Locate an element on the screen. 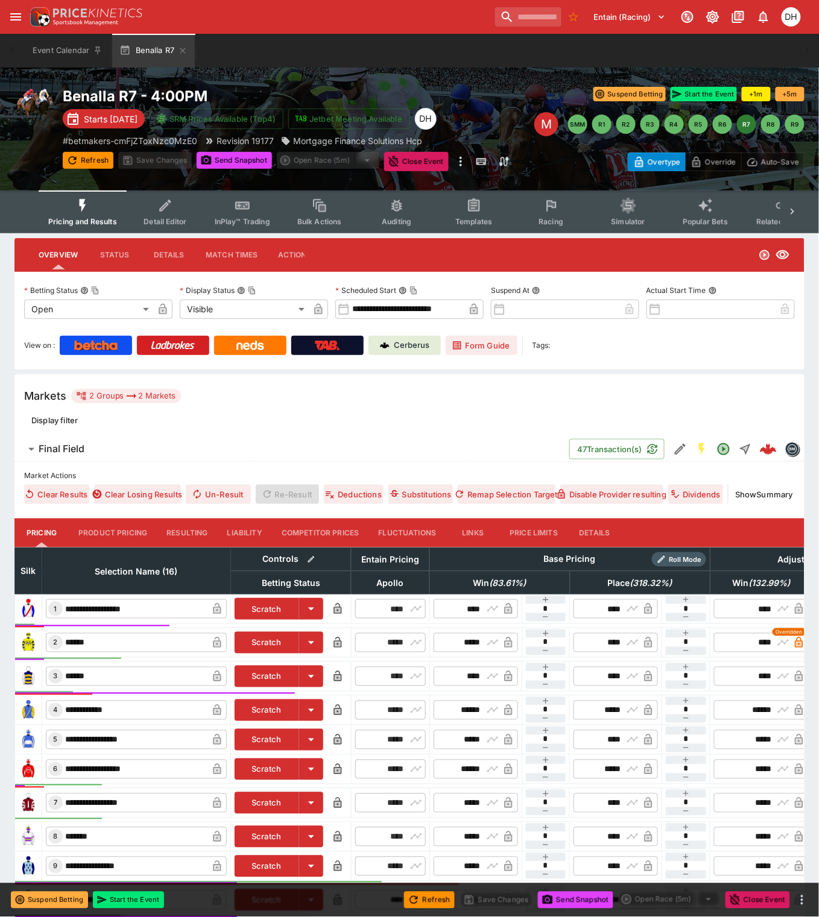 Image resolution: width=819 pixels, height=917 pixels. button: Price Limits is located at coordinates (534, 533).